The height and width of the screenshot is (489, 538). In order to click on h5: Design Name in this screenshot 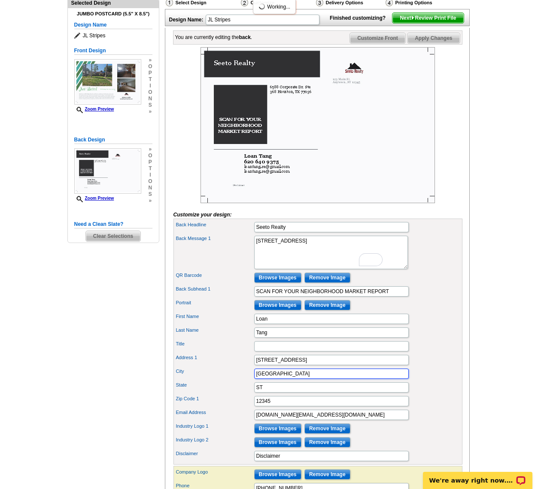, I will do `click(113, 25)`.